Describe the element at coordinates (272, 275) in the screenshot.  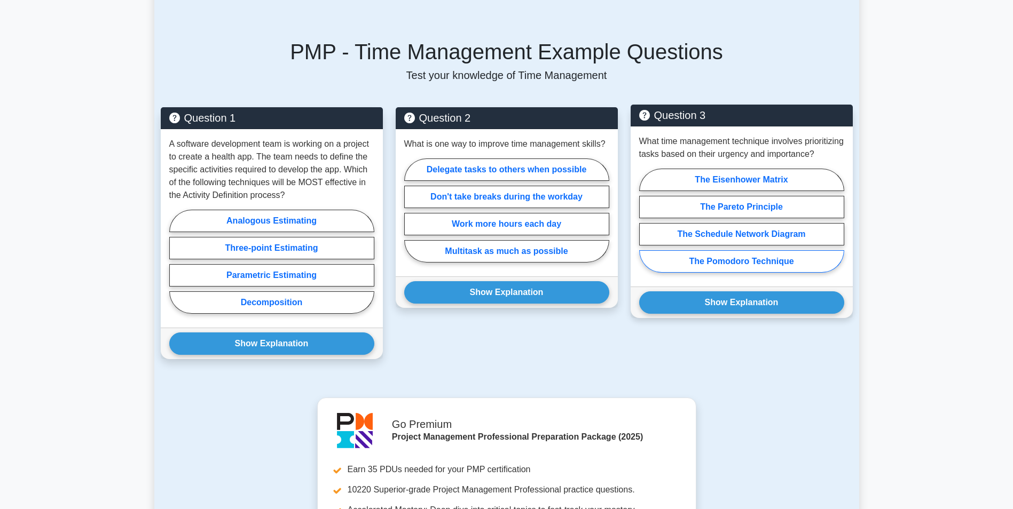
I see `label: Parametric Estimating` at that location.